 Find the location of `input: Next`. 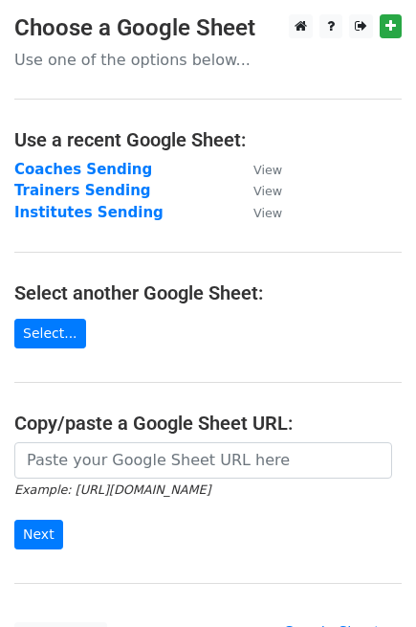

input: Next is located at coordinates (38, 534).